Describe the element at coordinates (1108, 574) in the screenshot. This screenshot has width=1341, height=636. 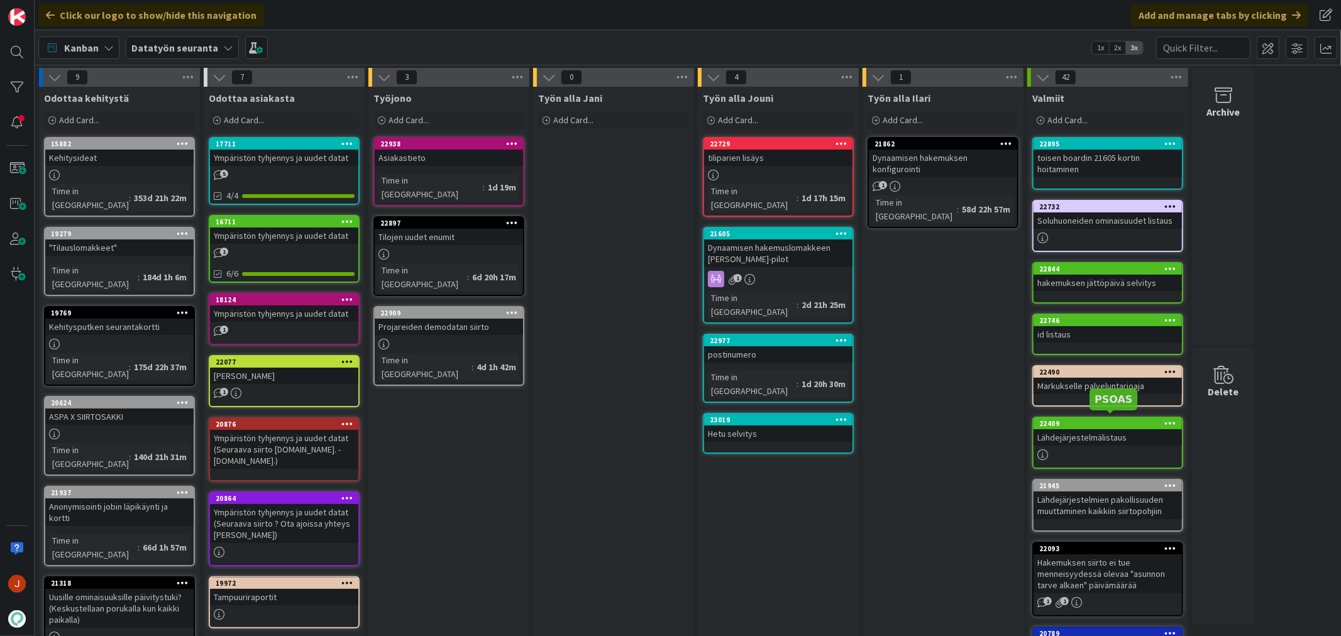
I see `div: Hakemuksen siirto ei tue menneisyydessä olevaa "asunnon tarve alkaen" päivämäärää` at that location.